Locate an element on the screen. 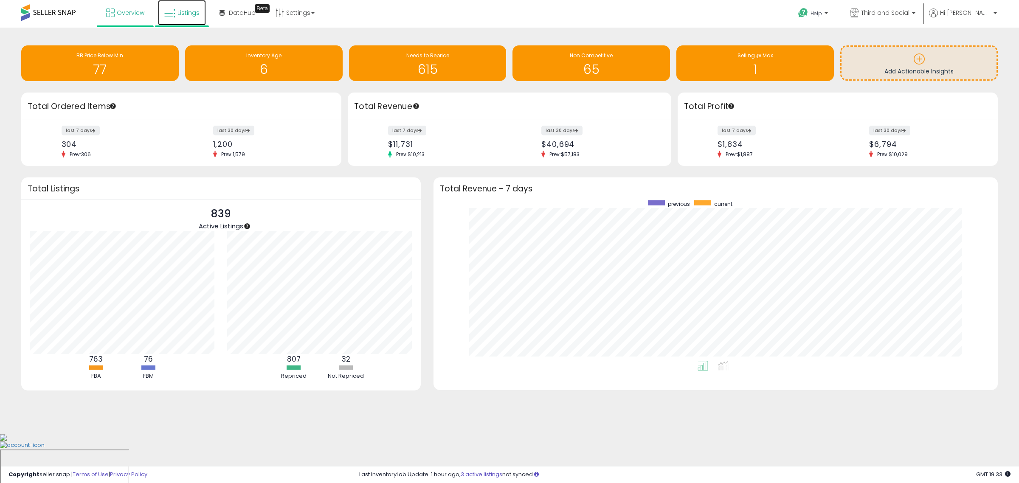 The width and height of the screenshot is (1019, 483). p: 839 is located at coordinates (221, 214).